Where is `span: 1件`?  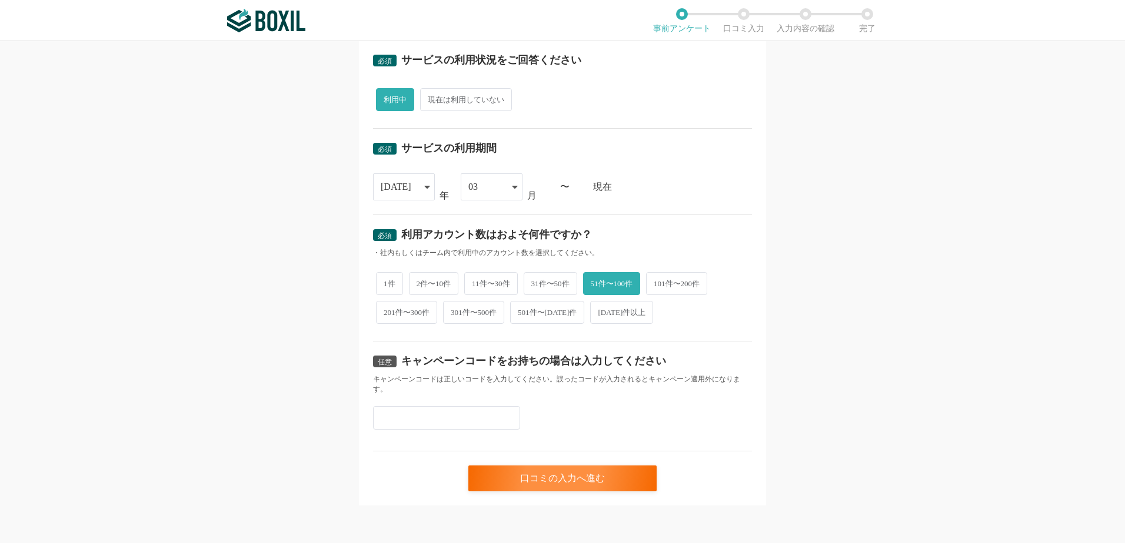 span: 1件 is located at coordinates (389, 283).